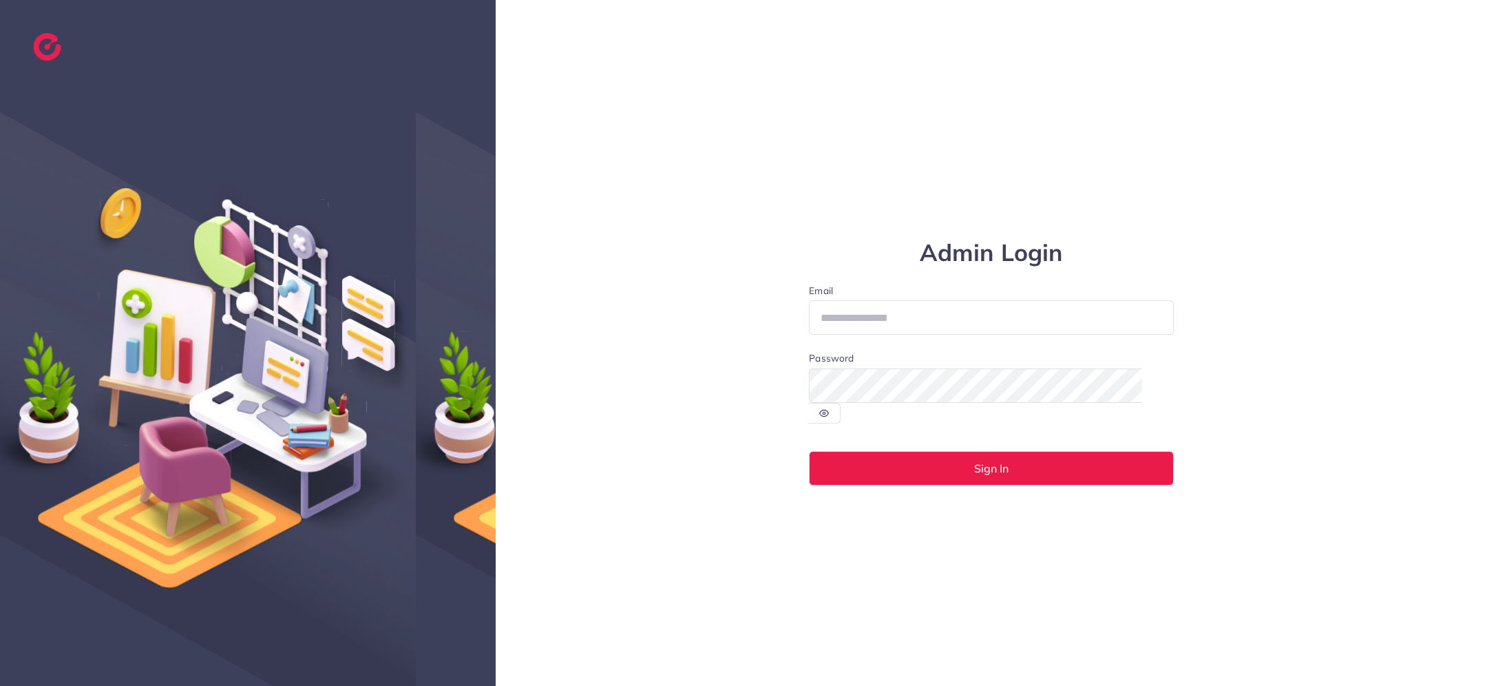 Image resolution: width=1487 pixels, height=686 pixels. Describe the element at coordinates (991, 253) in the screenshot. I see `h1: Admin Login` at that location.